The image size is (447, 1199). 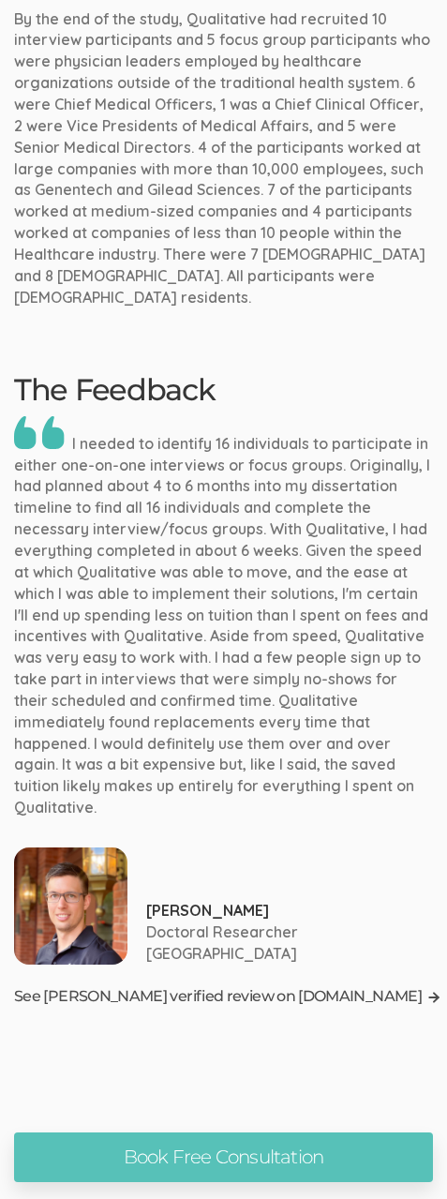 What do you see at coordinates (114, 389) in the screenshot?
I see `h2: The Feedback` at bounding box center [114, 389].